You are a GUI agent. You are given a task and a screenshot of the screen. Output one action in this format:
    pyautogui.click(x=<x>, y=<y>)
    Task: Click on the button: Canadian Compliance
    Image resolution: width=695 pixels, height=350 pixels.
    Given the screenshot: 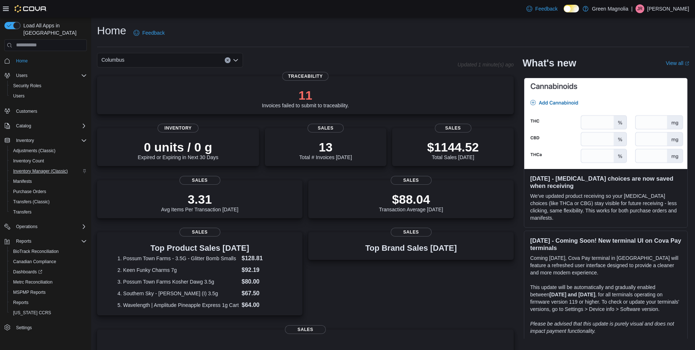 What is the action you would take?
    pyautogui.click(x=49, y=262)
    